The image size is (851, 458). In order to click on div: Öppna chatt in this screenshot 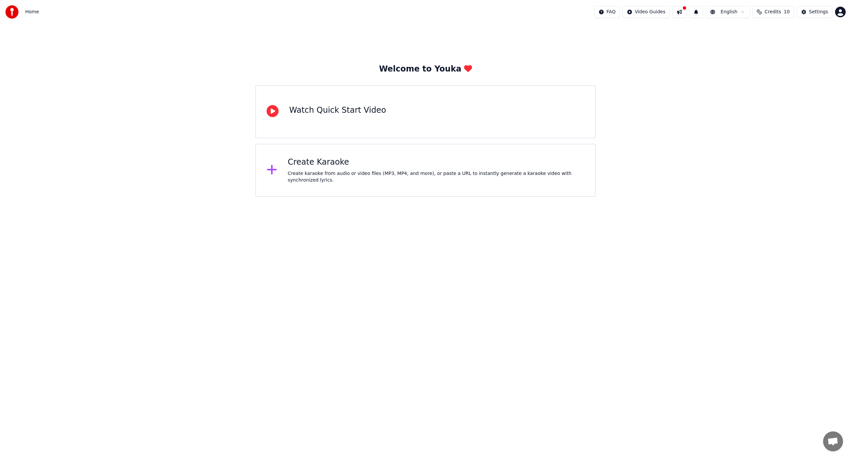, I will do `click(833, 441)`.